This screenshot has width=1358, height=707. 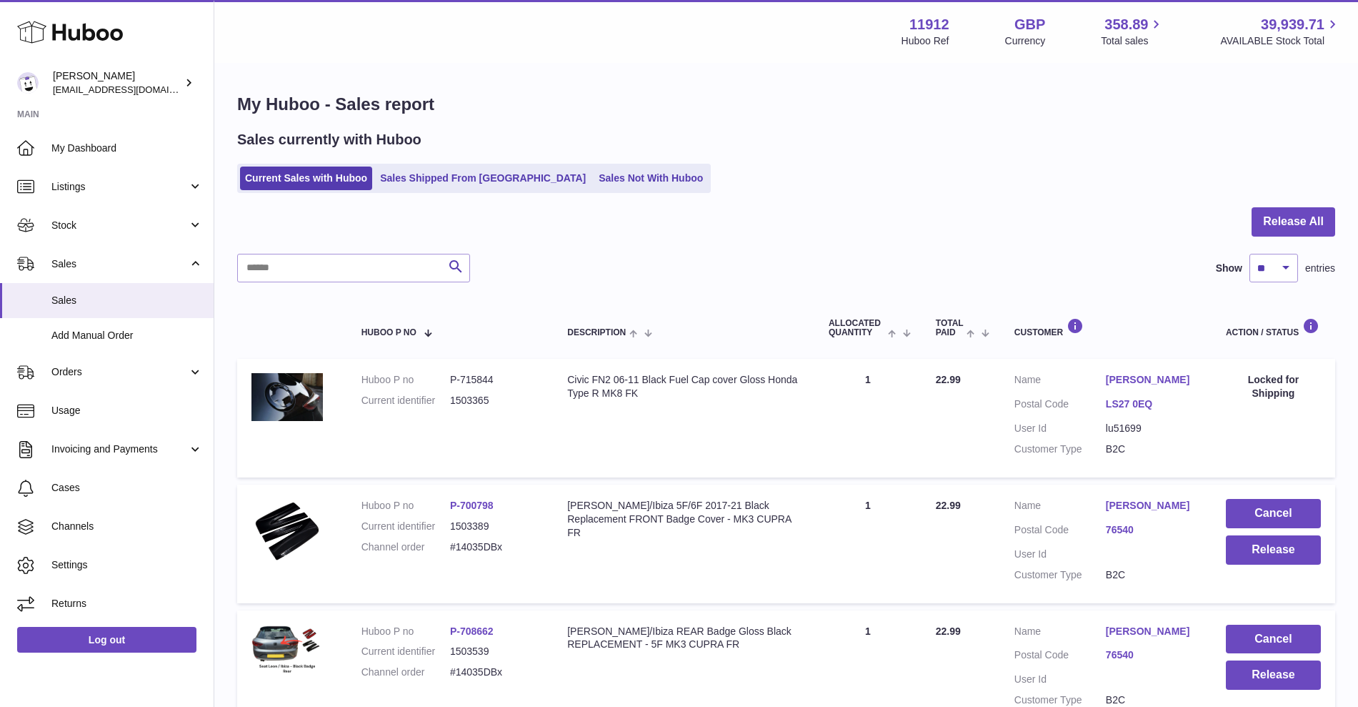 What do you see at coordinates (1152, 428) in the screenshot?
I see `dd: lu51699` at bounding box center [1152, 428].